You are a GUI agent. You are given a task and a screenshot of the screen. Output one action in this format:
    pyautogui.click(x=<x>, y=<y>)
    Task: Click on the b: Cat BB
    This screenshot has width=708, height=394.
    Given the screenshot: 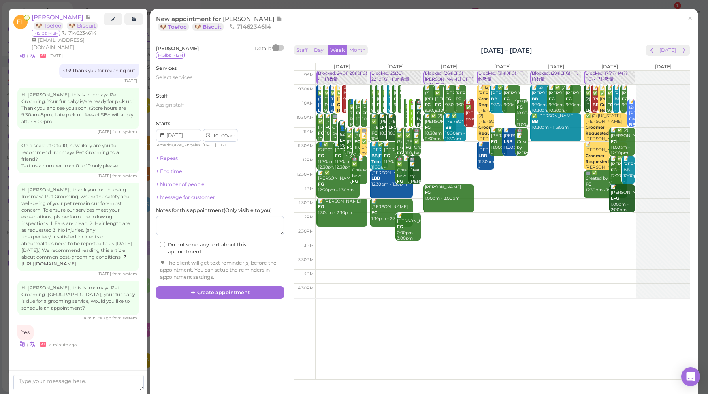 What is the action you would take?
    pyautogui.click(x=632, y=122)
    